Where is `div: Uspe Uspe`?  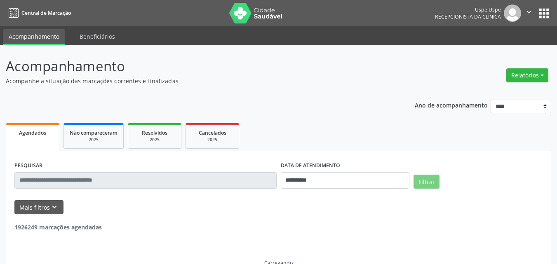
div: Uspe Uspe is located at coordinates (468, 9).